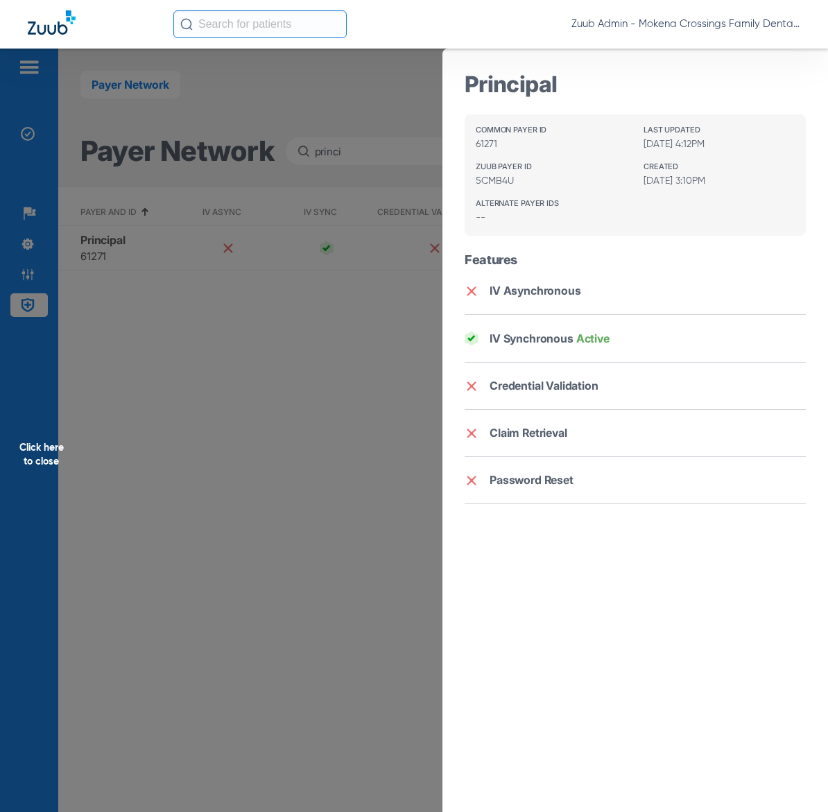 Image resolution: width=828 pixels, height=812 pixels. Describe the element at coordinates (719, 130) in the screenshot. I see `span: Last Updated` at that location.